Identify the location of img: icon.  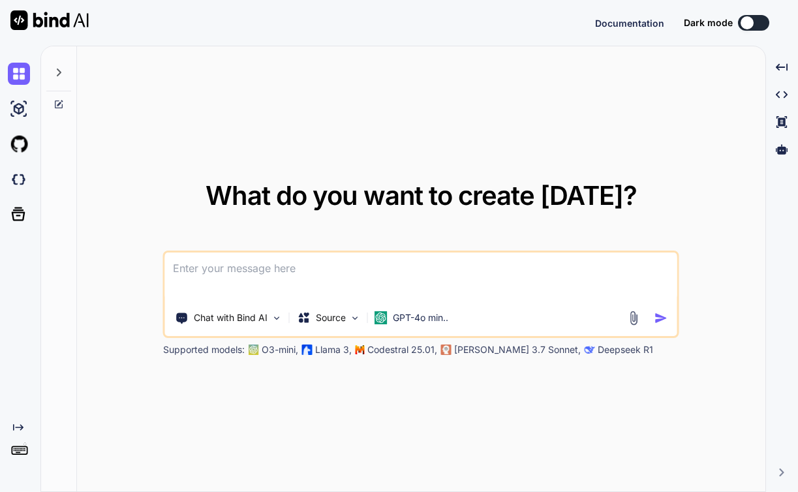
(661, 318).